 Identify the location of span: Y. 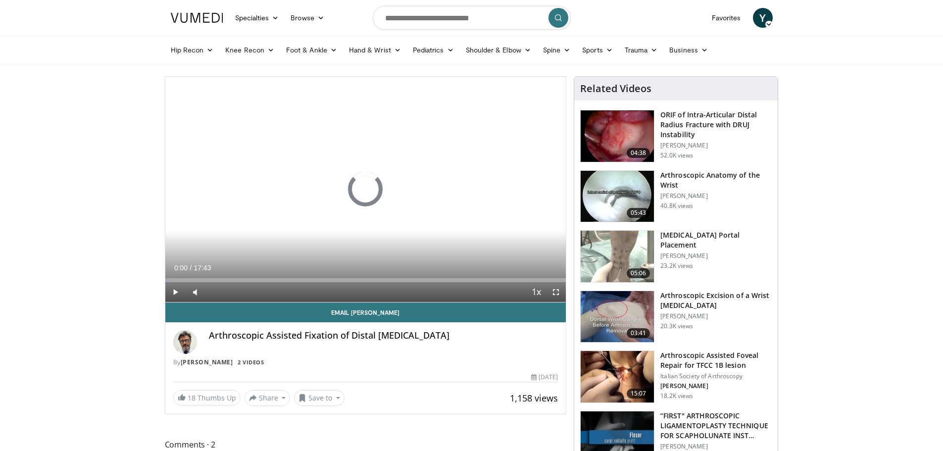
(763, 18).